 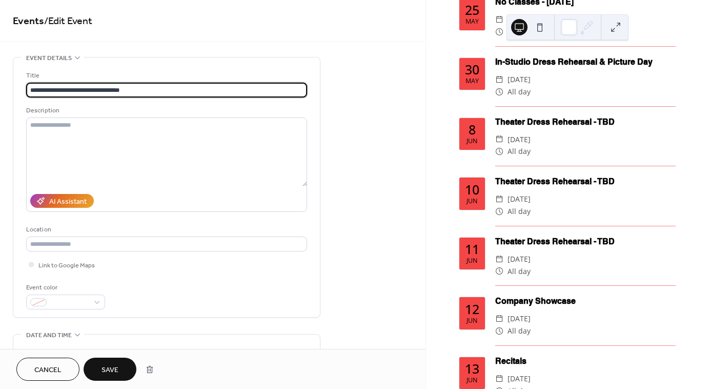 What do you see at coordinates (110, 369) in the screenshot?
I see `button: Save` at bounding box center [110, 369].